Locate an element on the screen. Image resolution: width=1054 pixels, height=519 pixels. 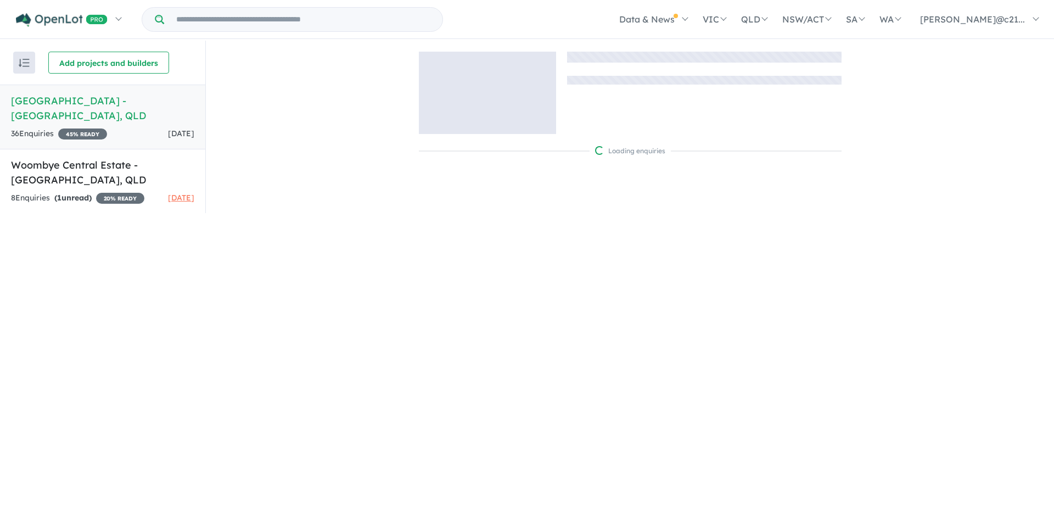
div: 36 Enquir ies is located at coordinates (59, 134).